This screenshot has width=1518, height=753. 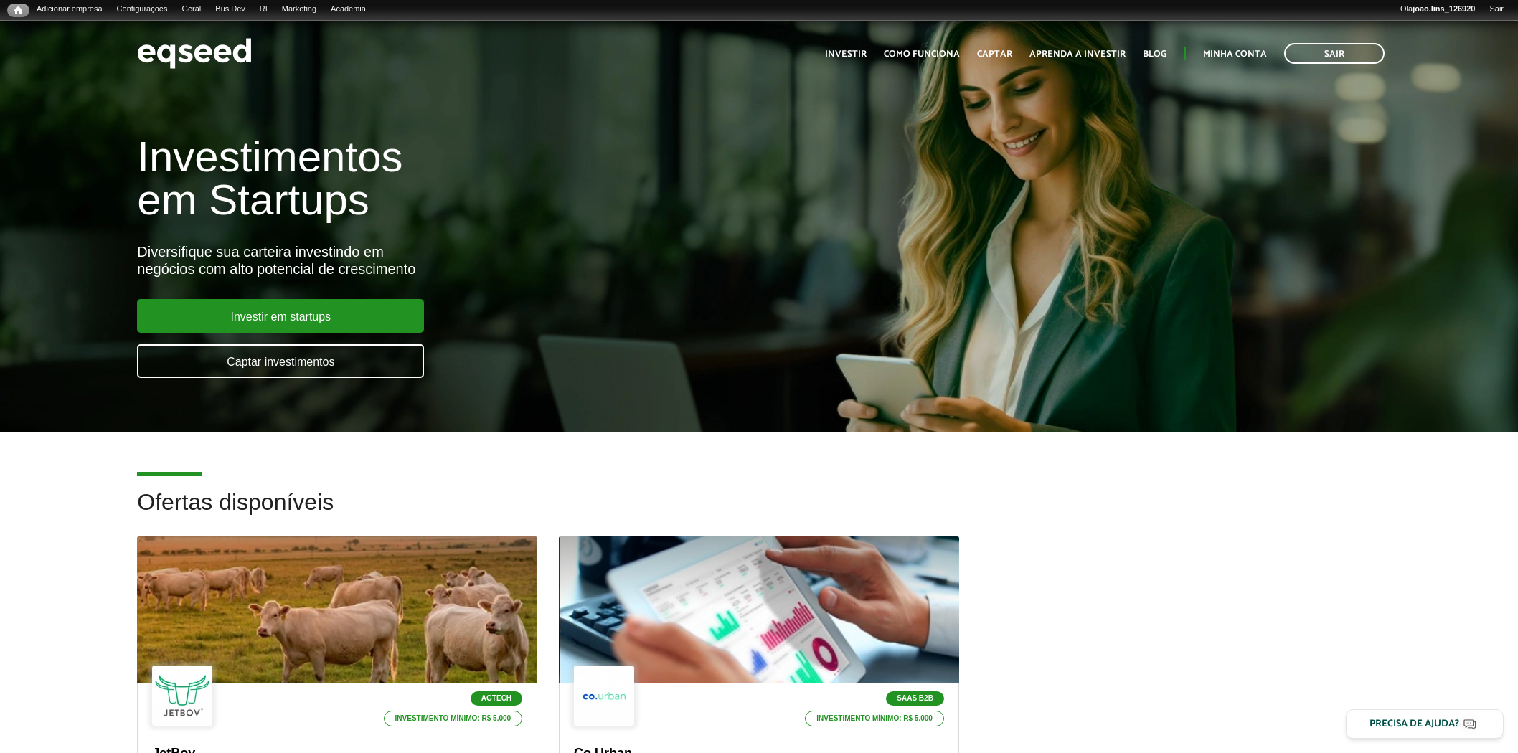 What do you see at coordinates (230, 9) in the screenshot?
I see `a: Bus Dev` at bounding box center [230, 9].